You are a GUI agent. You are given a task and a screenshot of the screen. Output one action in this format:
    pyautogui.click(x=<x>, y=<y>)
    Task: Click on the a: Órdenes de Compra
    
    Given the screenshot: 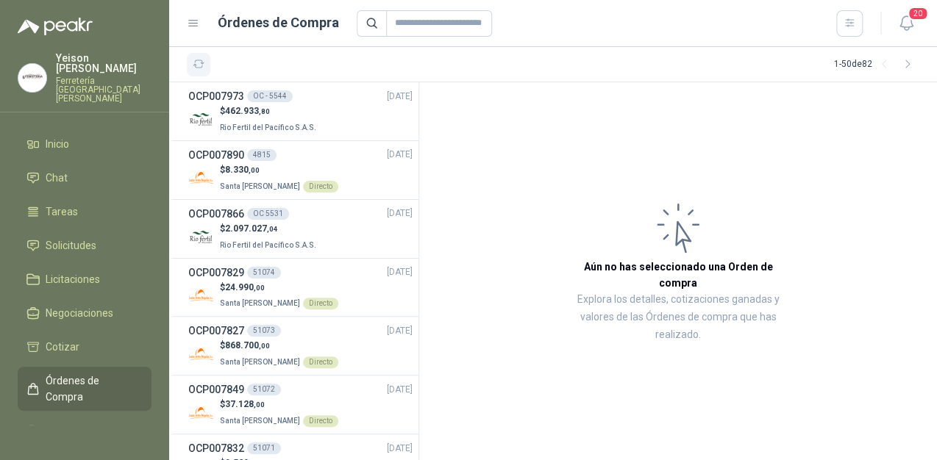 What is the action you would take?
    pyautogui.click(x=85, y=389)
    